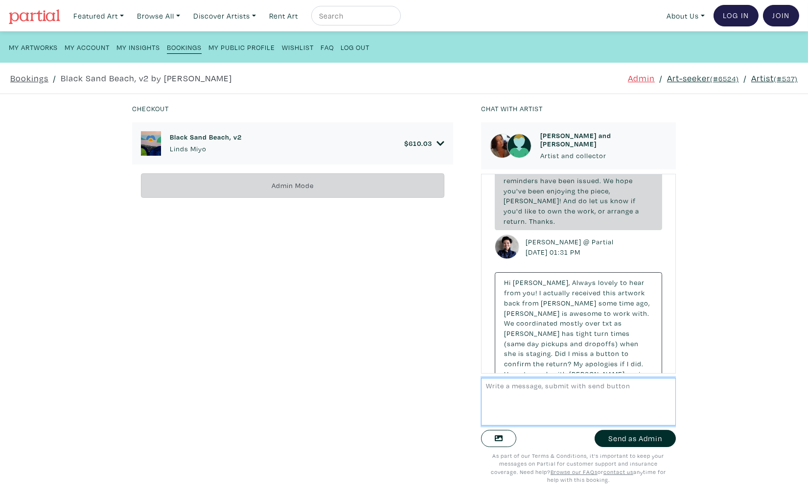  Describe the element at coordinates (298, 46) in the screenshot. I see `a: Wishlist` at that location.